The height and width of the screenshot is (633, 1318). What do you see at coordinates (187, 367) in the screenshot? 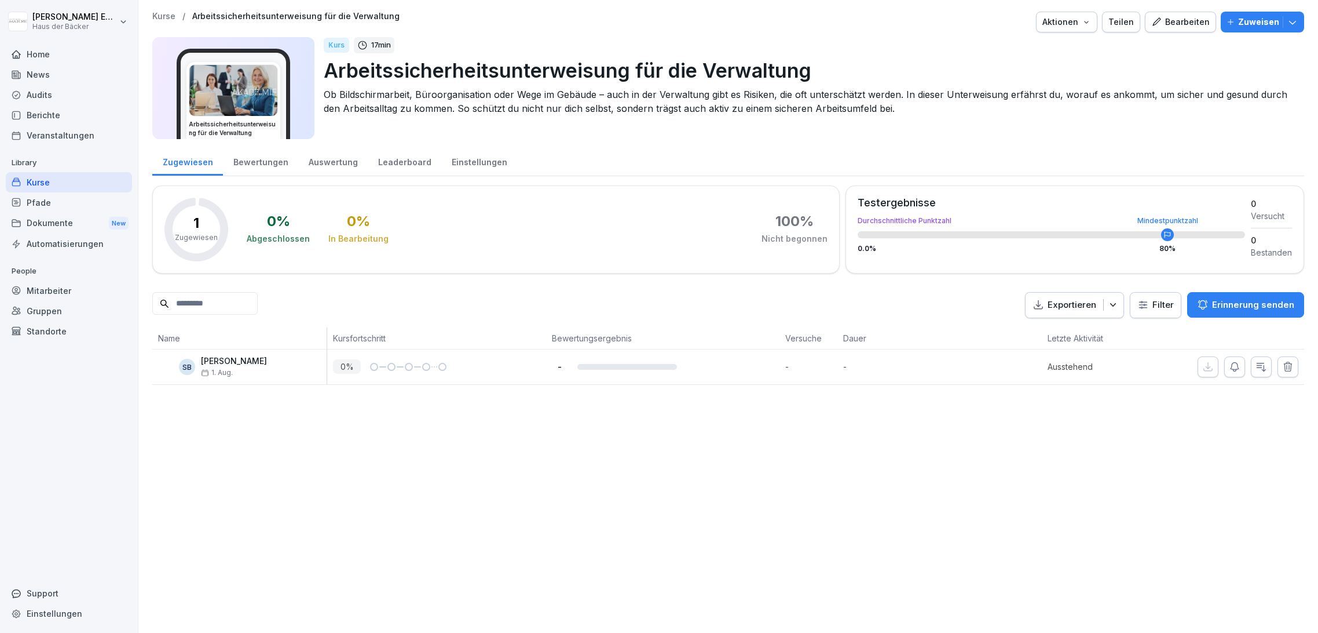
I see `div: SB` at bounding box center [187, 367].